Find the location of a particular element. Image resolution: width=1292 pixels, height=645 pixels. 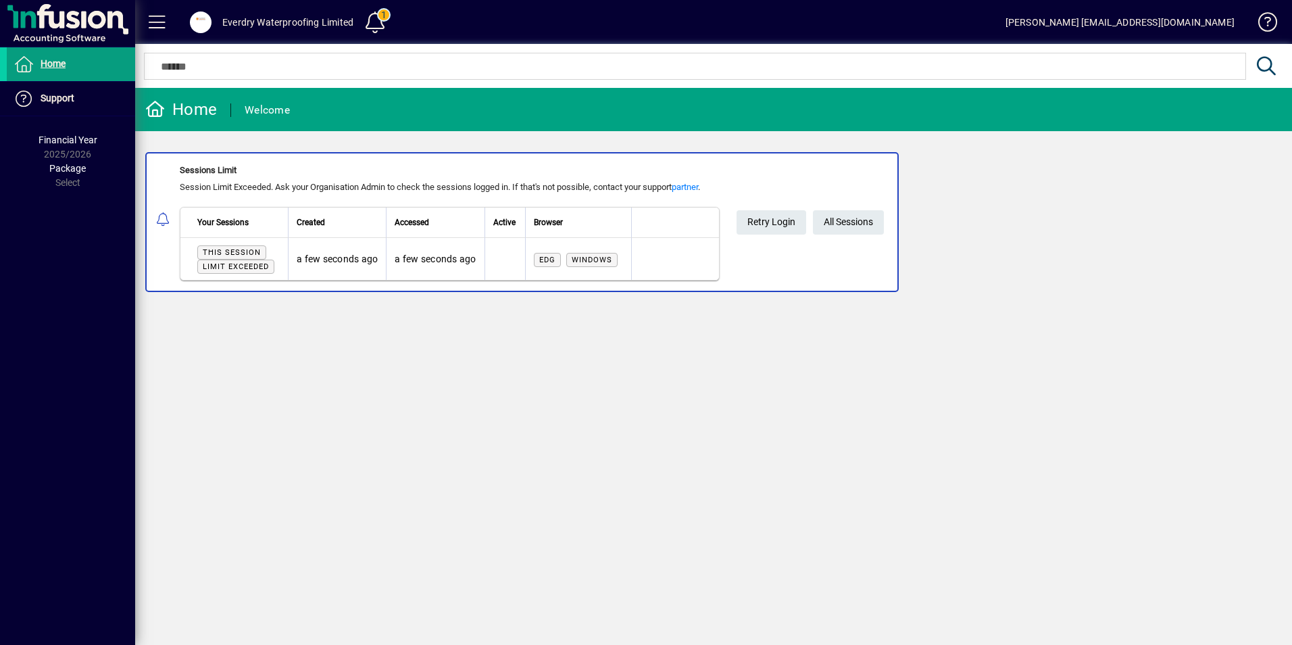

button: Profile is located at coordinates (201, 22).